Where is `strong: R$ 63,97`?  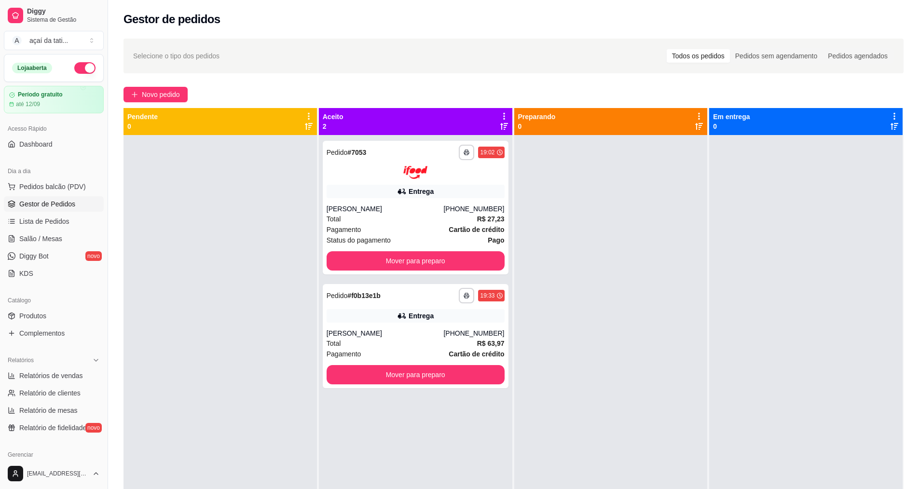 strong: R$ 63,97 is located at coordinates (491, 343).